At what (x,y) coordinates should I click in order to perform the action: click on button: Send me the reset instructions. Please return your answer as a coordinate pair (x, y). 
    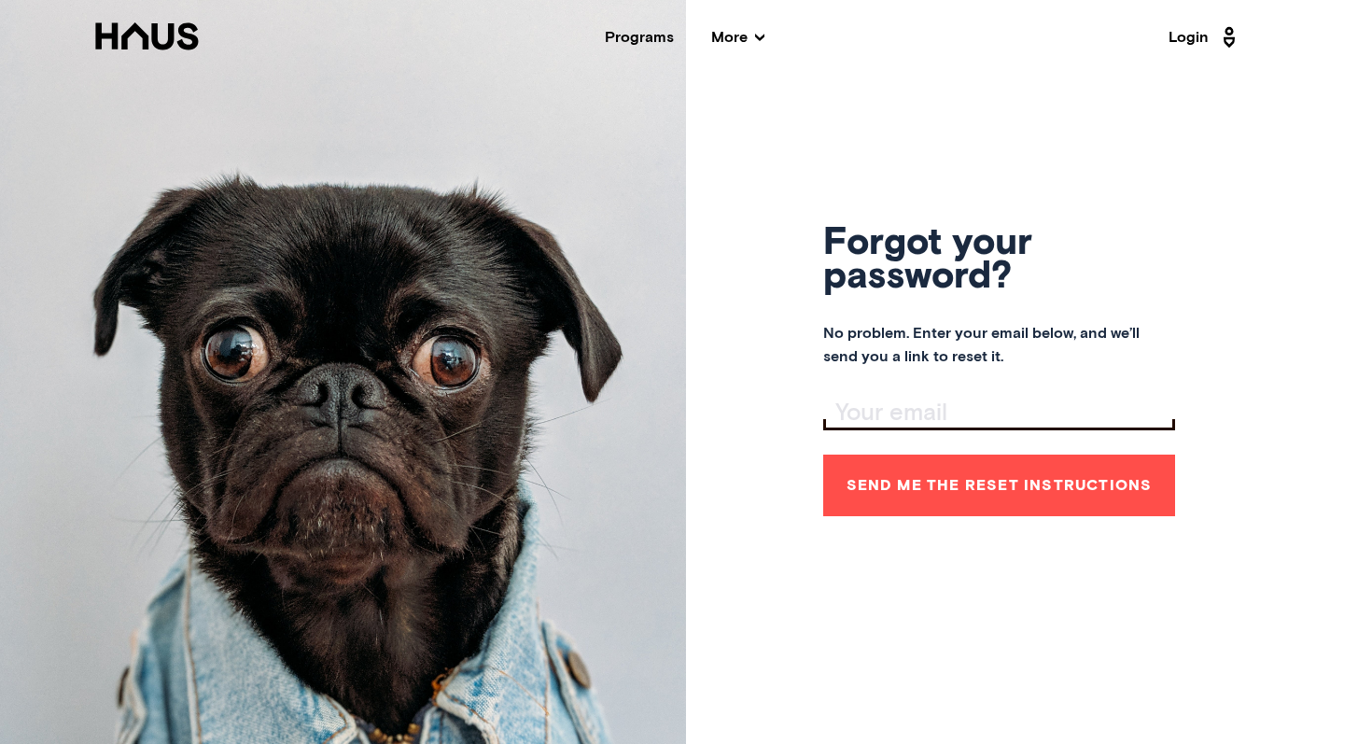
    Looking at the image, I should click on (999, 485).